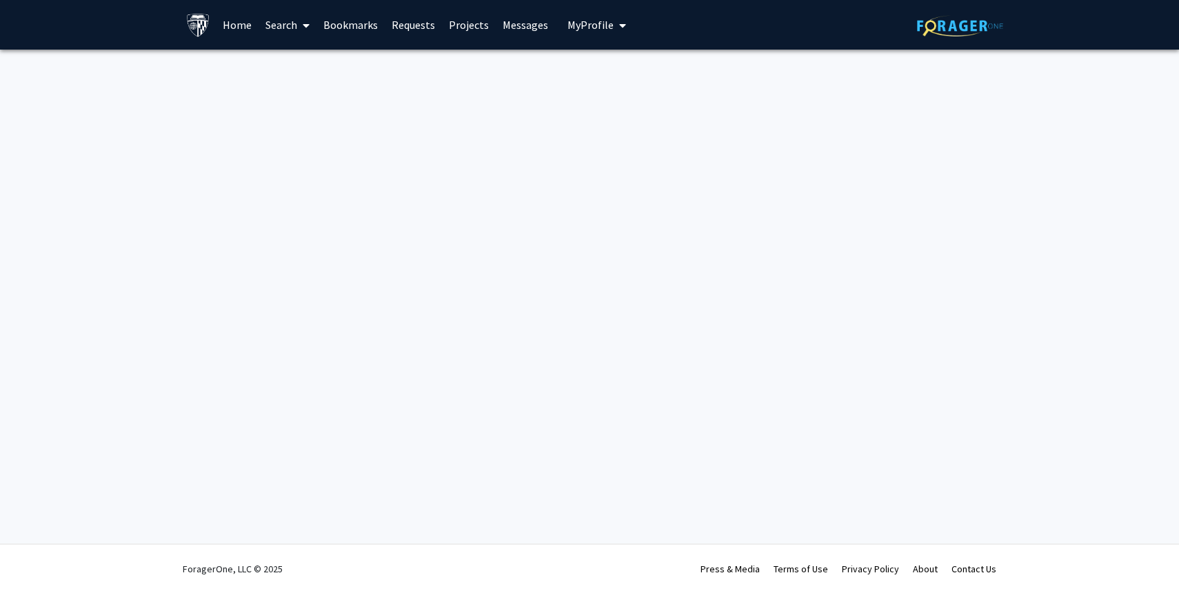 The width and height of the screenshot is (1179, 593). What do you see at coordinates (870, 569) in the screenshot?
I see `a: Privacy Policy` at bounding box center [870, 569].